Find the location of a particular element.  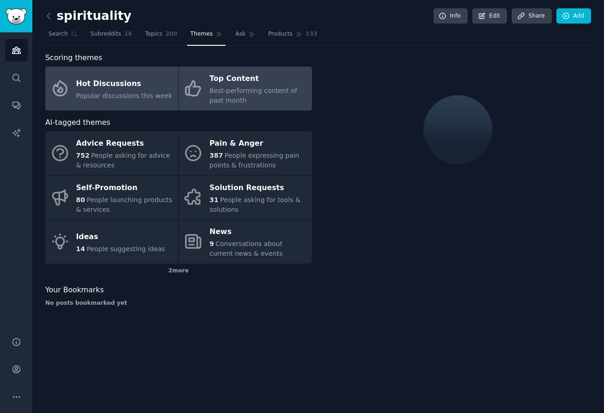

div: Self-Promotion is located at coordinates (125, 188).